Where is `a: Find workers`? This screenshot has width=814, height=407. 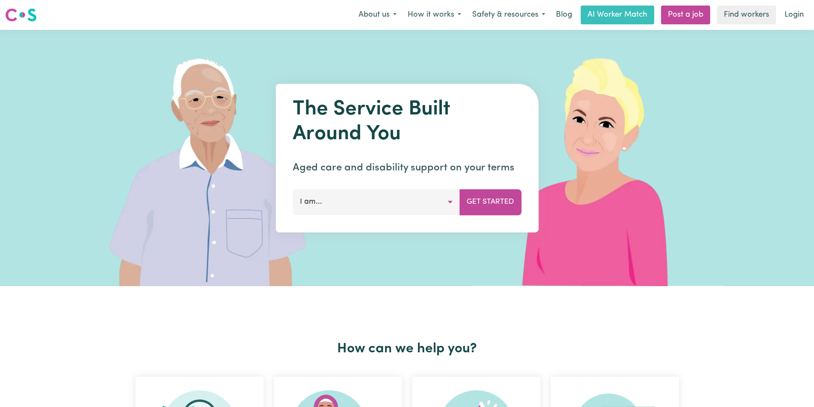 a: Find workers is located at coordinates (746, 15).